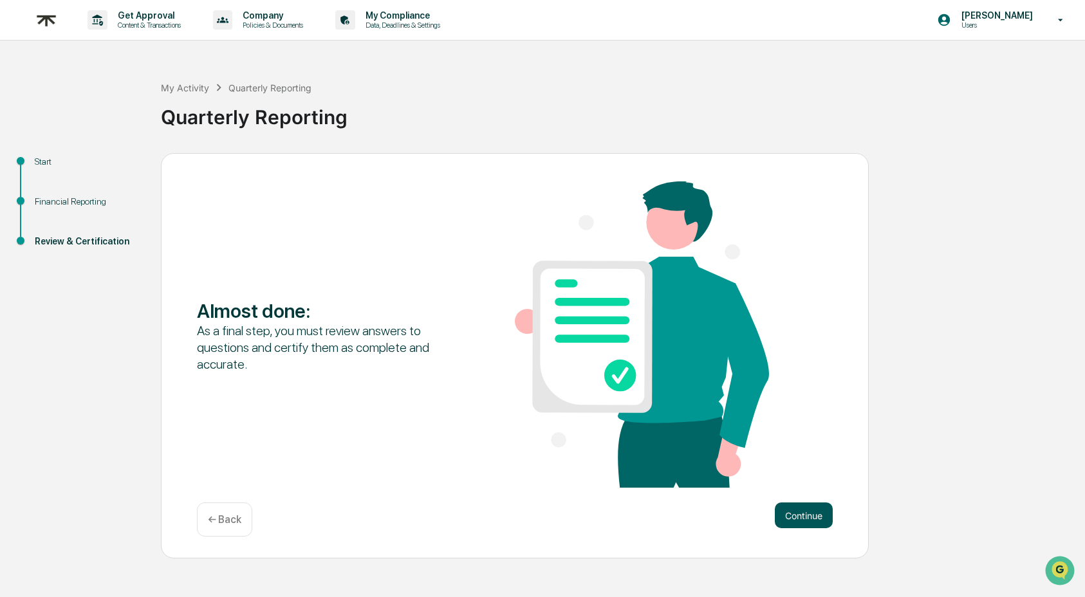 This screenshot has width=1085, height=597. What do you see at coordinates (46, 20) in the screenshot?
I see `img: logo` at bounding box center [46, 20].